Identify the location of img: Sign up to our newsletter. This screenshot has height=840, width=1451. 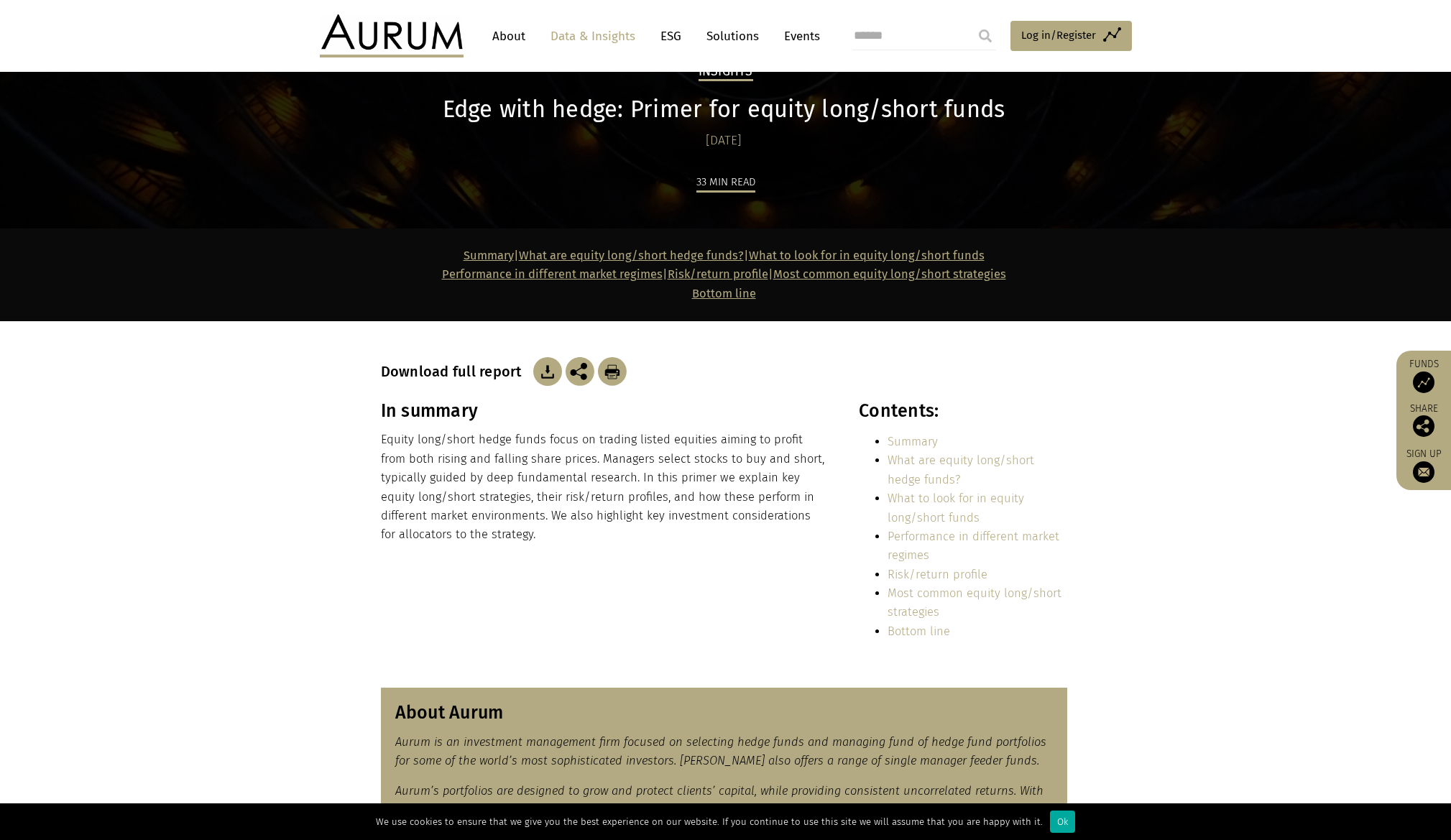
(1424, 472).